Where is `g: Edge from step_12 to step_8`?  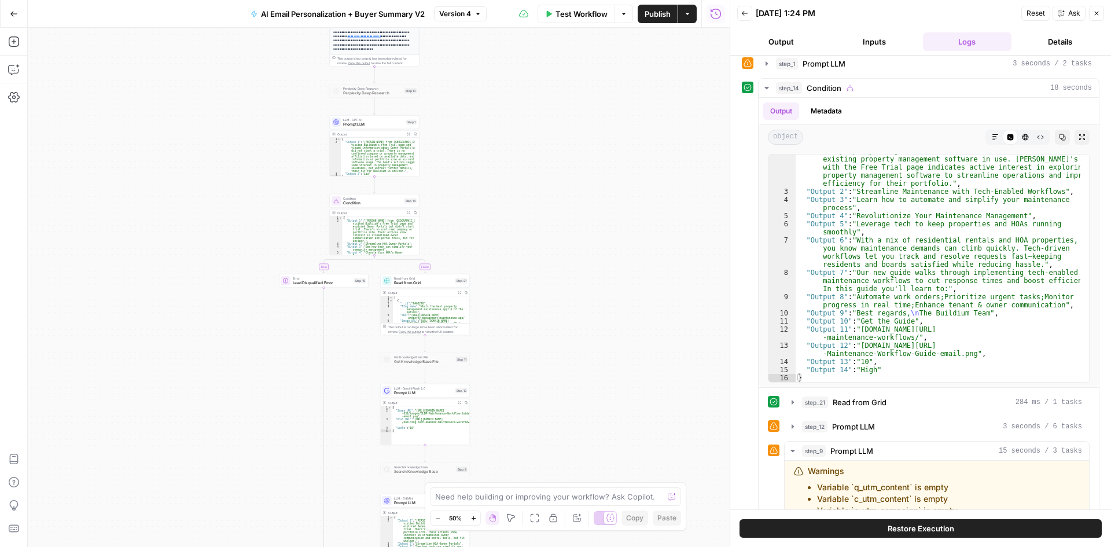
g: Edge from step_12 to step_8 is located at coordinates (425, 453).